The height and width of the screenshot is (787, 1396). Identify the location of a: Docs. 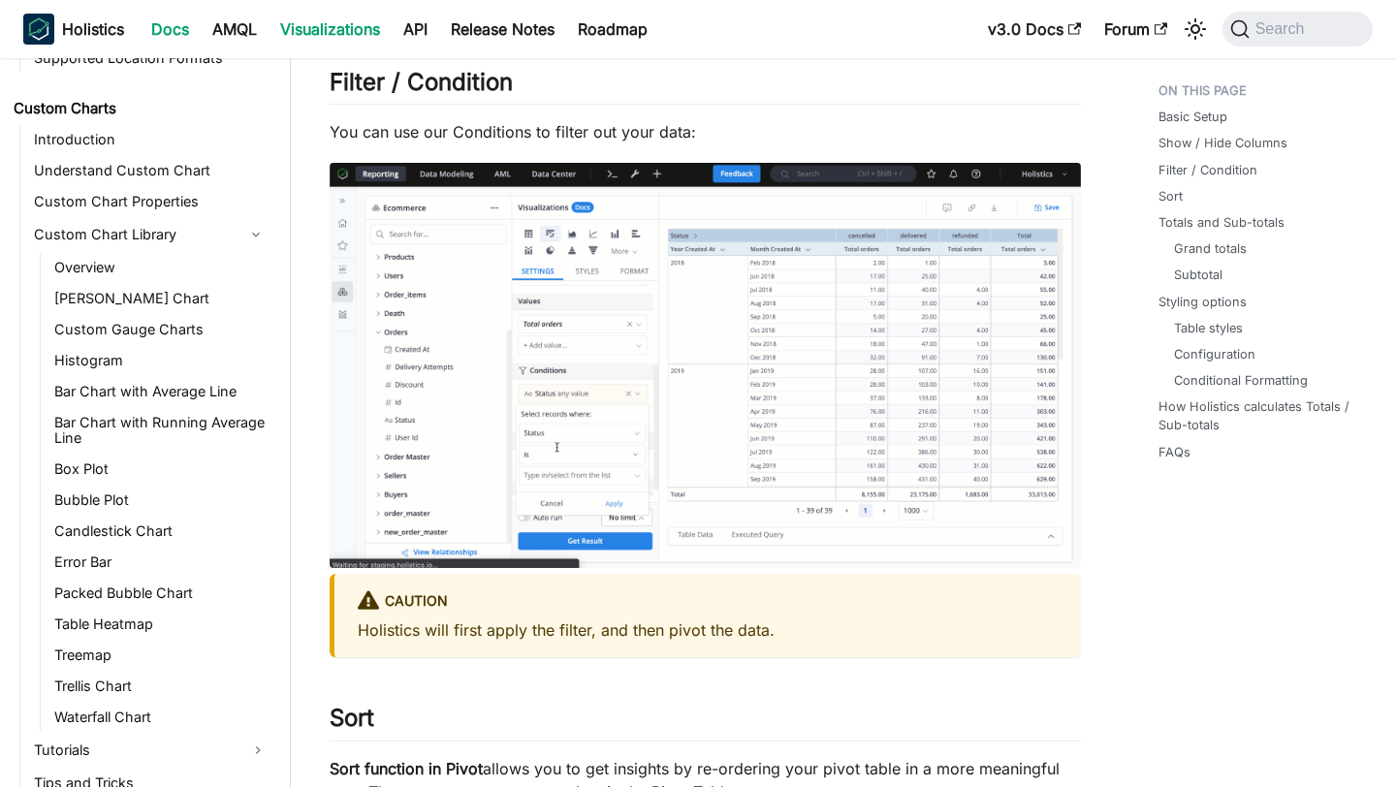
(170, 29).